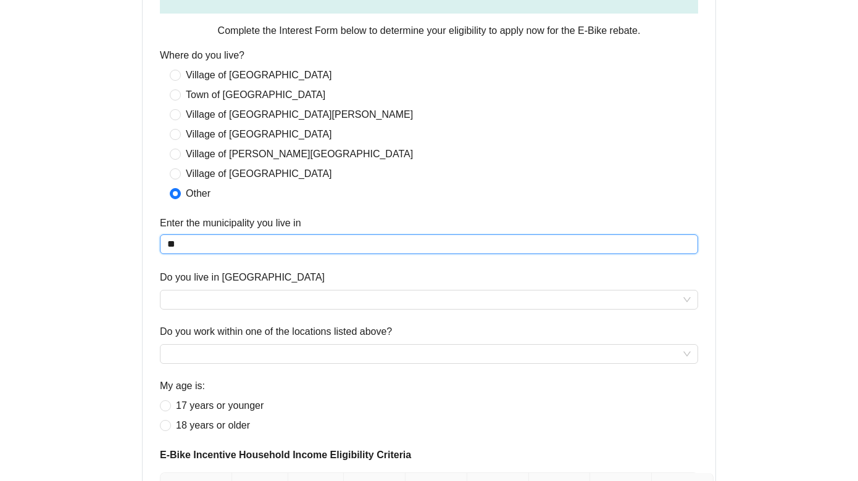 This screenshot has height=481, width=858. What do you see at coordinates (429, 456) in the screenshot?
I see `span: E-Bike Incentive Household Income Eligibility Criteria` at bounding box center [429, 456].